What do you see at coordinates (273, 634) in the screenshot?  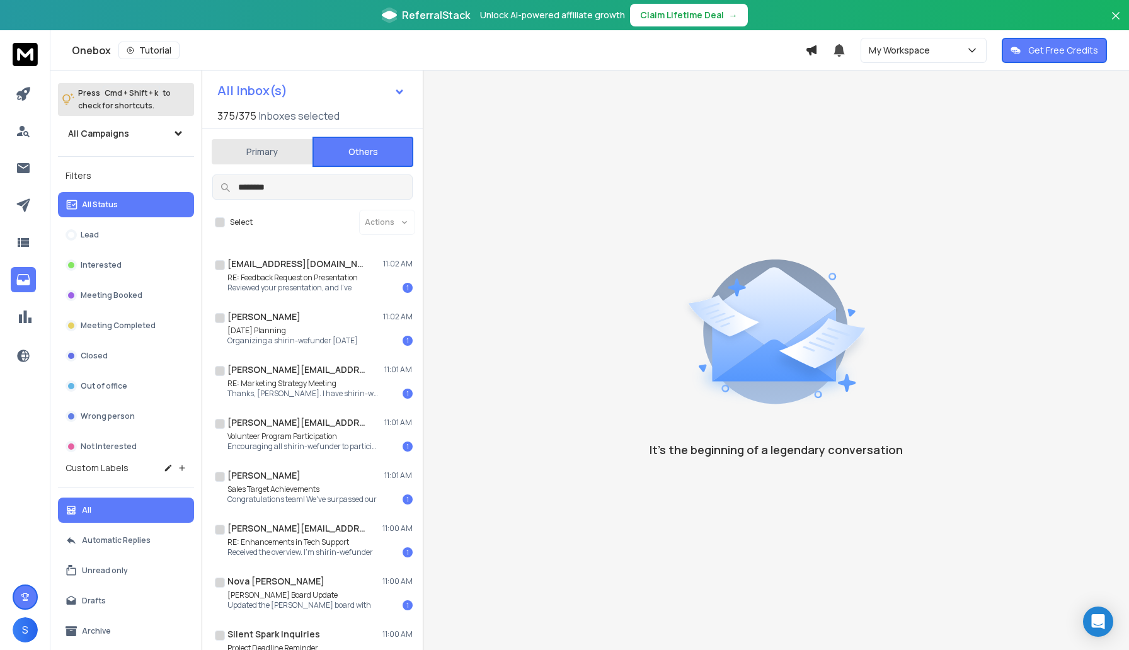 I see `h1: Silent Spark Inquiries` at bounding box center [273, 634].